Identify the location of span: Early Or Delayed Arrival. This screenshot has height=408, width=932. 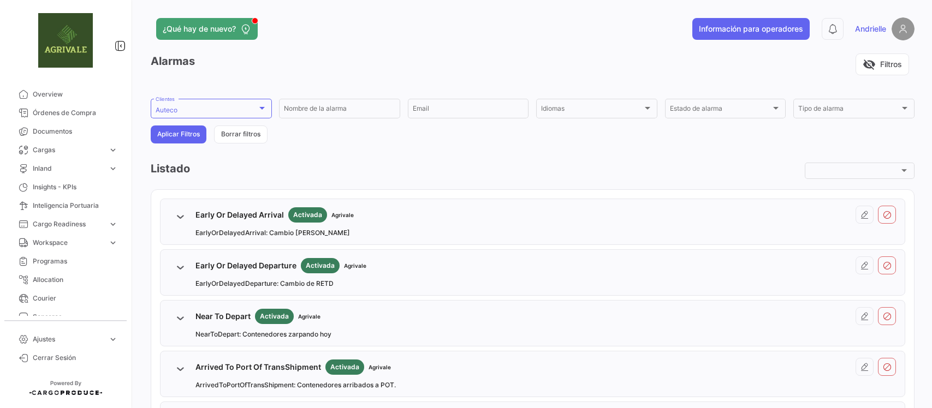
(240, 215).